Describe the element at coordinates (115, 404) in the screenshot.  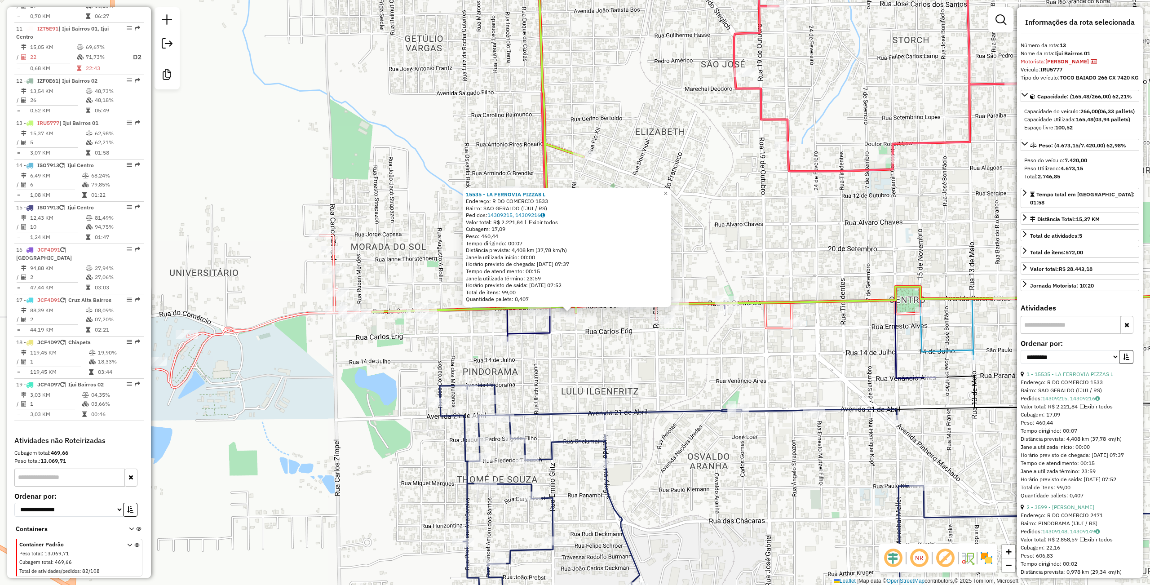
I see `td: 03,66%` at that location.